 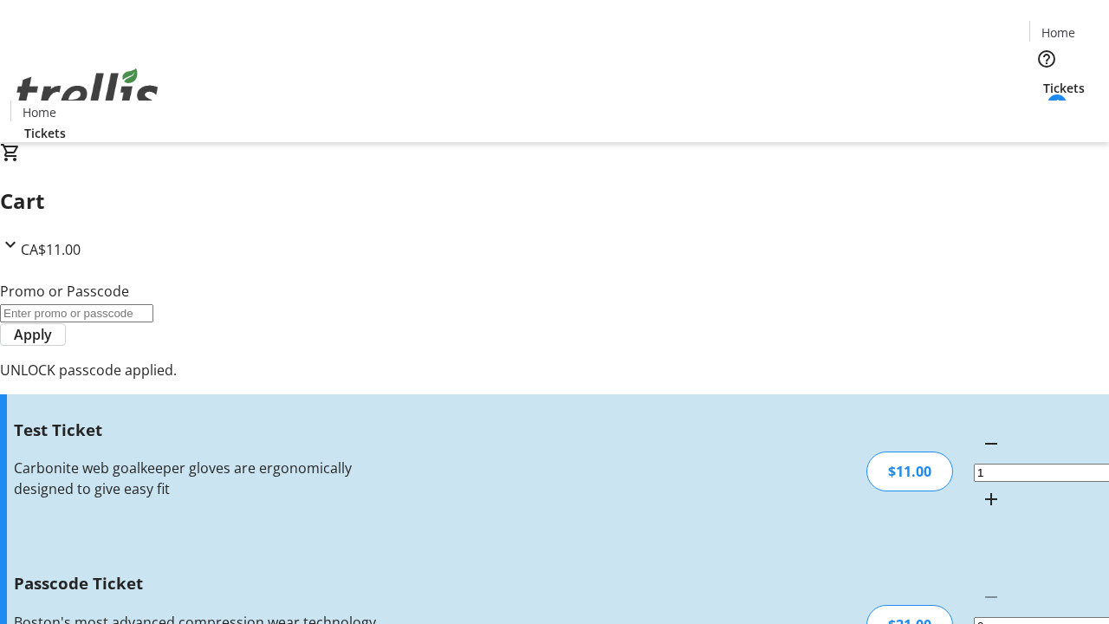 I want to click on h3: Test Ticket, so click(x=203, y=430).